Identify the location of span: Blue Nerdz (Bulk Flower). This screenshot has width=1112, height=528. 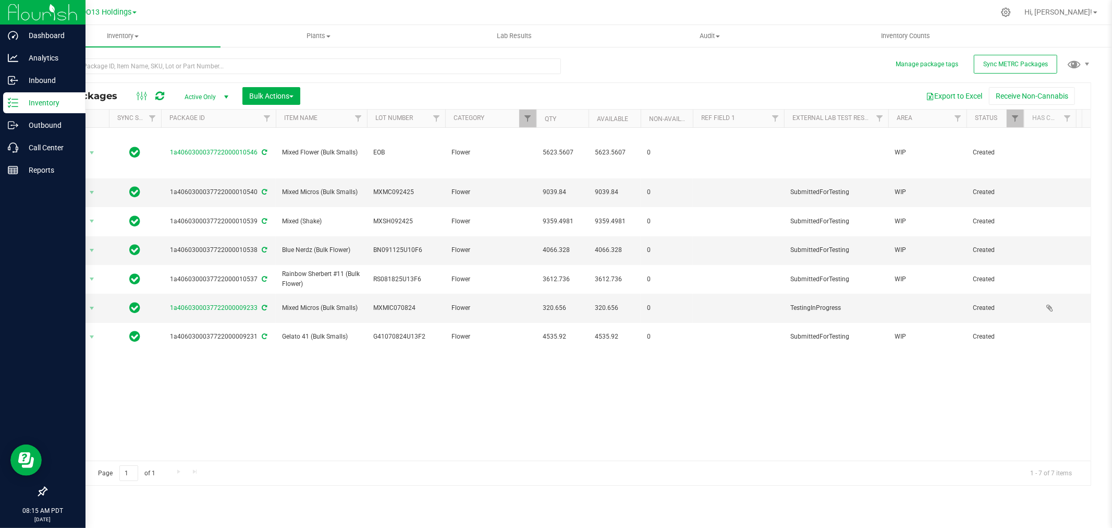
(321, 250).